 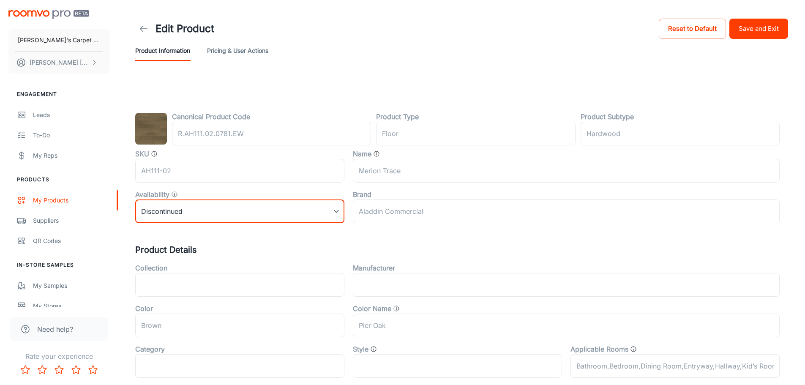 What do you see at coordinates (211, 117) in the screenshot?
I see `label: Canonical Product Code` at bounding box center [211, 117].